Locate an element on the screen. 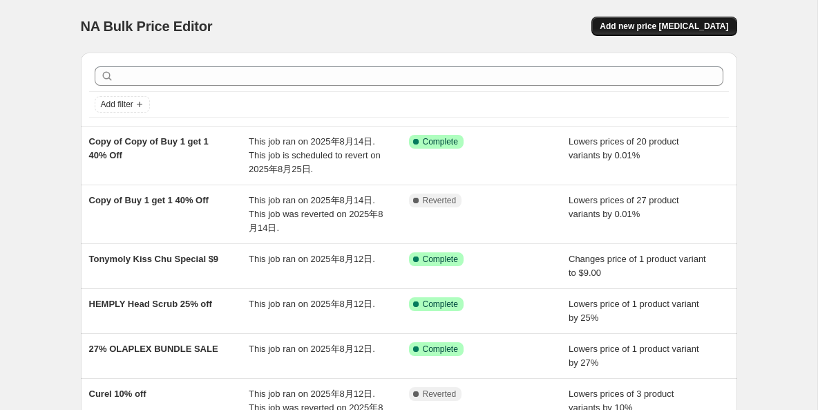  span: Lowers price of 1 product variant by 27% is located at coordinates (634, 355).